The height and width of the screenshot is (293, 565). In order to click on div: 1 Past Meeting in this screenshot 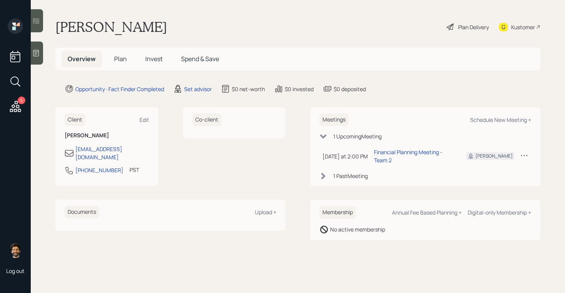, I will do `click(351, 176)`.